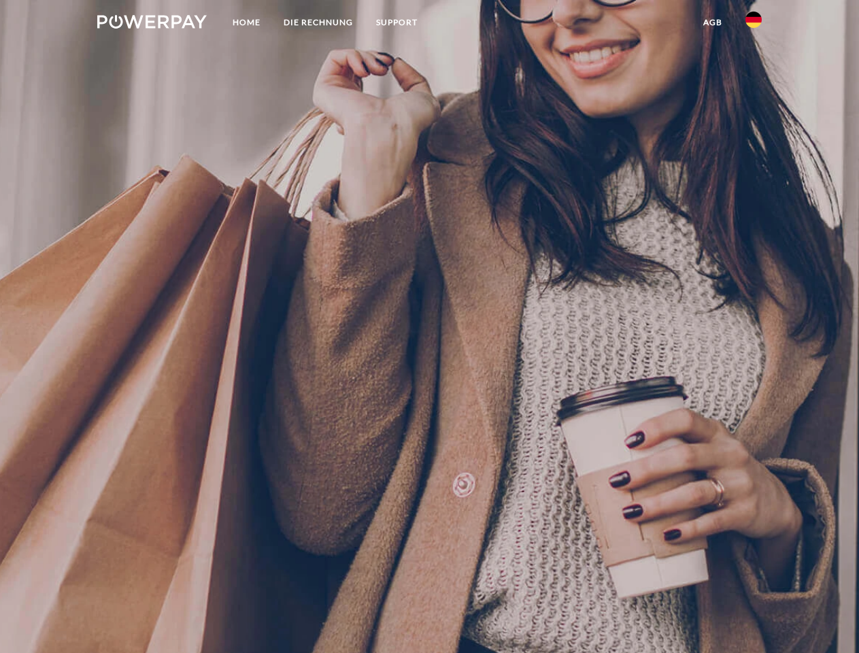 The width and height of the screenshot is (859, 653). What do you see at coordinates (713, 22) in the screenshot?
I see `a: agb` at bounding box center [713, 22].